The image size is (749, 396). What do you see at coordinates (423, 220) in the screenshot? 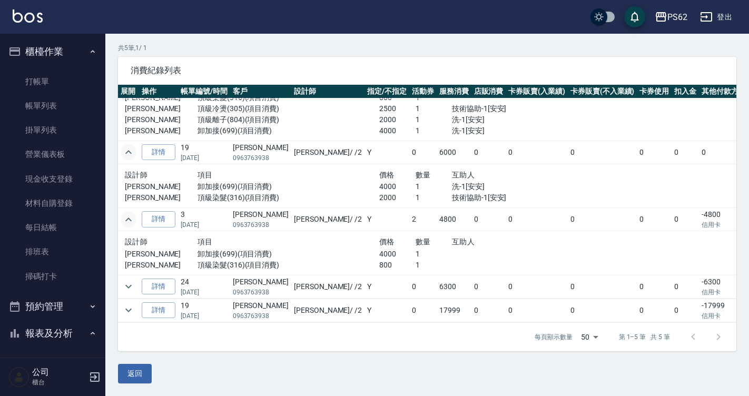
I see `td: 2` at bounding box center [423, 220].